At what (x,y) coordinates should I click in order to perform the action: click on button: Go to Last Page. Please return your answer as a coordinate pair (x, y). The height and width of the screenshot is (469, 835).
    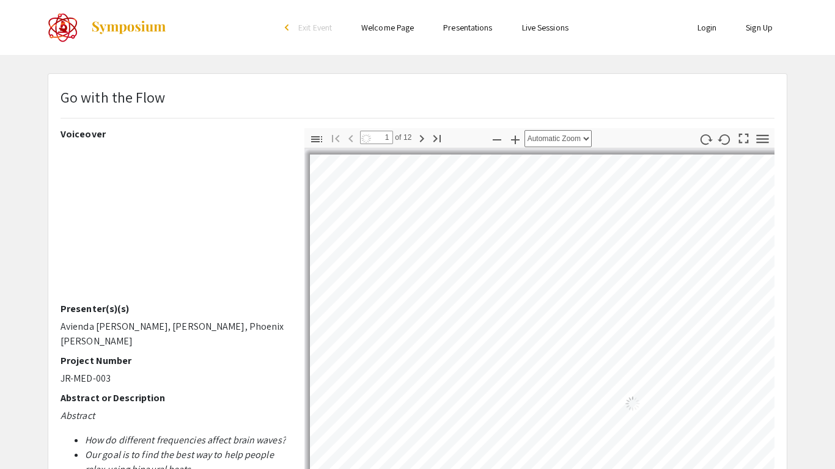
    Looking at the image, I should click on (437, 138).